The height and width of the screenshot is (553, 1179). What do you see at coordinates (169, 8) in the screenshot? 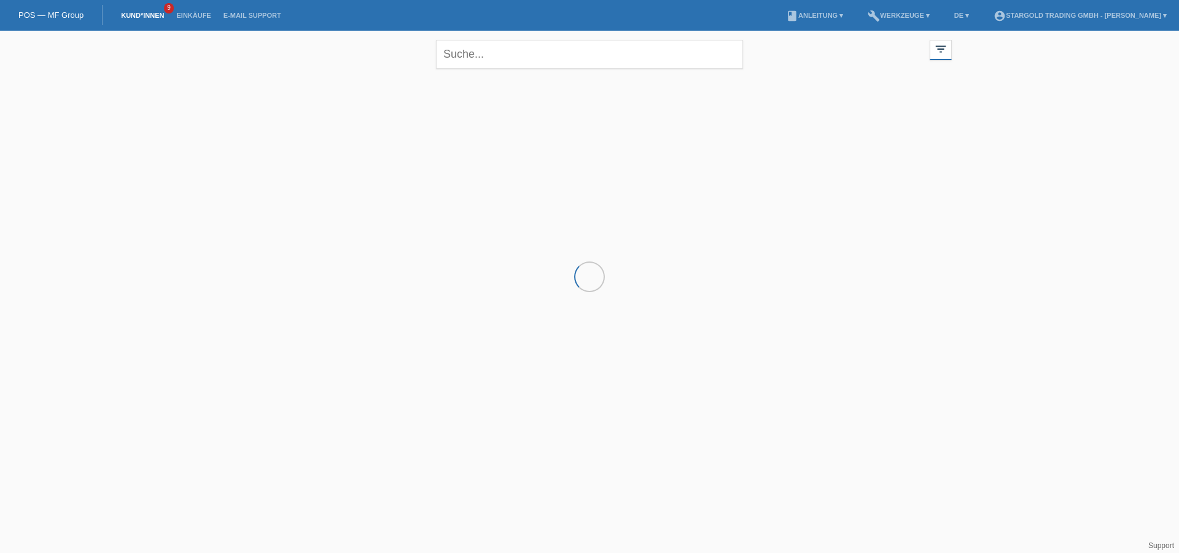
I see `span: 9` at bounding box center [169, 8].